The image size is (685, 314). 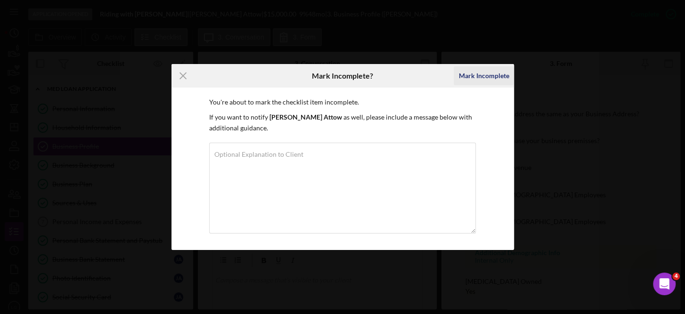 What do you see at coordinates (343, 76) in the screenshot?
I see `h6: Mark Incomplete?` at bounding box center [343, 76].